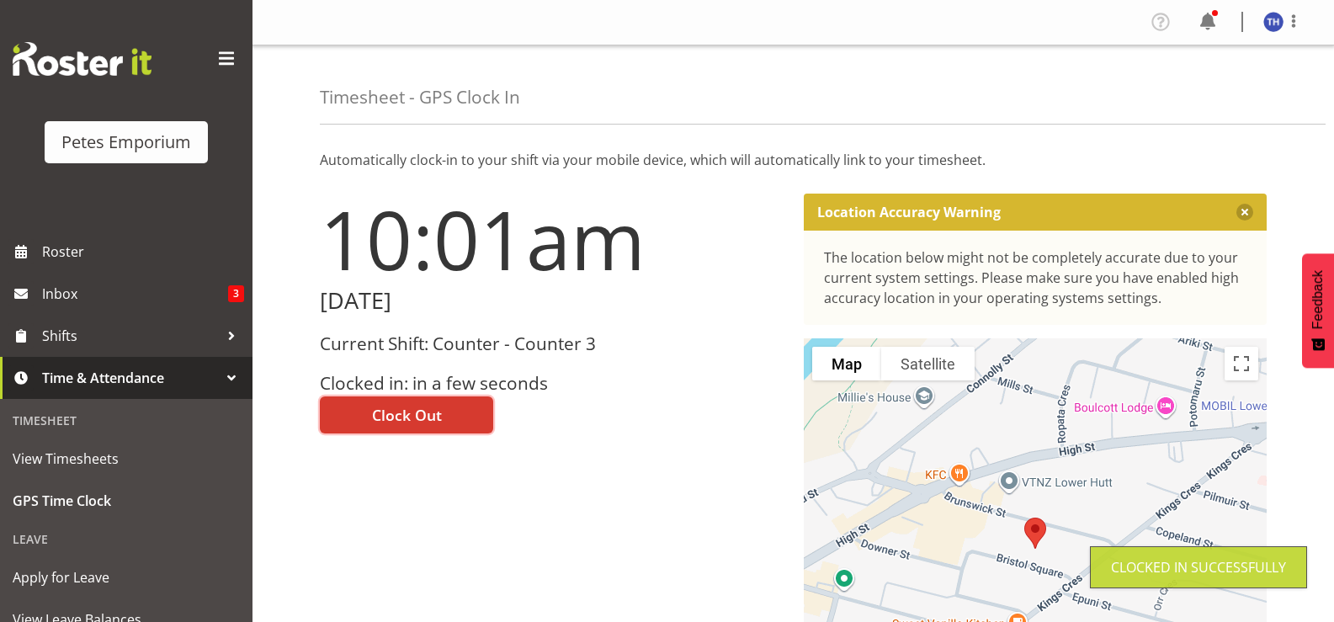  What do you see at coordinates (1318, 310) in the screenshot?
I see `button: Feedback - Show survey` at bounding box center [1318, 310].